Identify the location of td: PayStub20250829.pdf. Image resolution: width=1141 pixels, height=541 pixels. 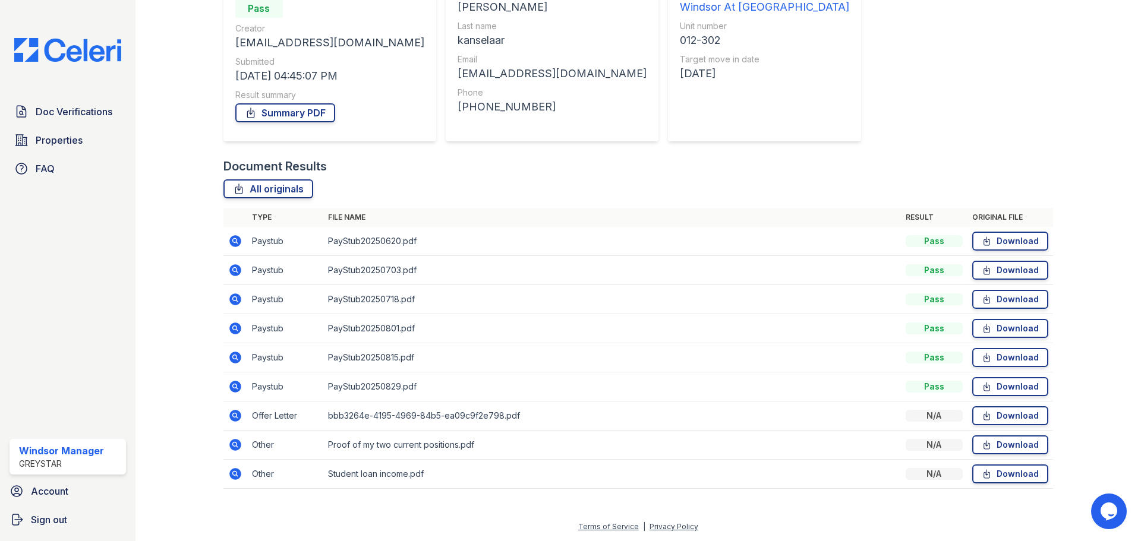
(612, 387).